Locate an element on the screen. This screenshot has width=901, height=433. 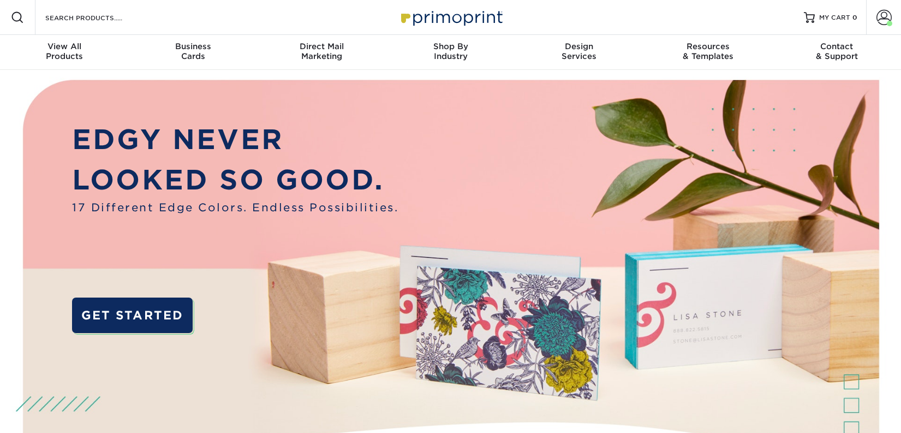
span: Contact is located at coordinates (836, 46).